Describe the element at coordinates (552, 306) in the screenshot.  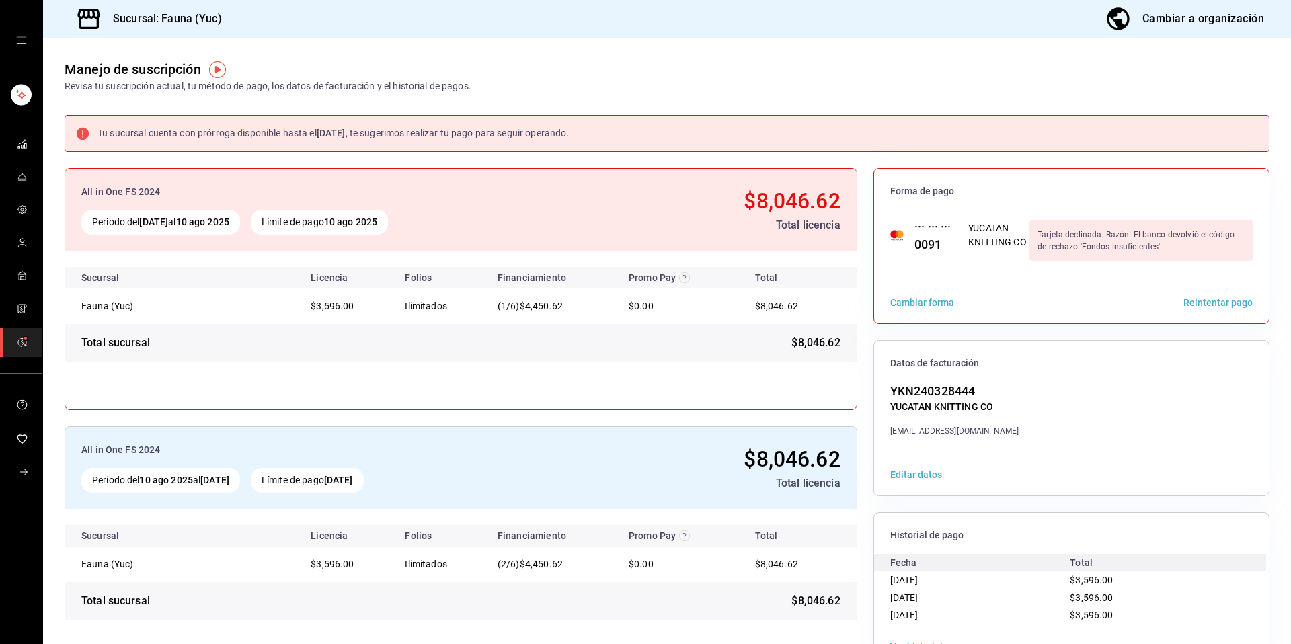
I see `div: (1/6)` at that location.